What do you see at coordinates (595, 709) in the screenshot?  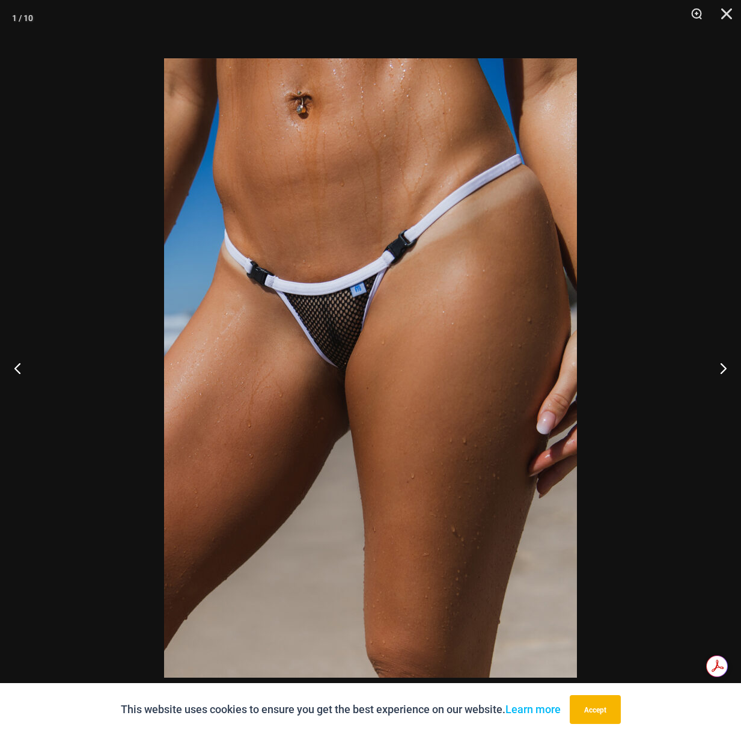 I see `button: Accept` at bounding box center [595, 709].